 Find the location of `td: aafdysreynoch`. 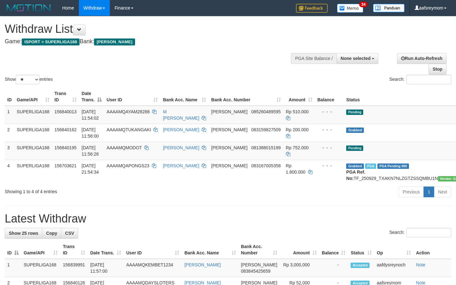

td: aafdysreynoch is located at coordinates (394, 268).